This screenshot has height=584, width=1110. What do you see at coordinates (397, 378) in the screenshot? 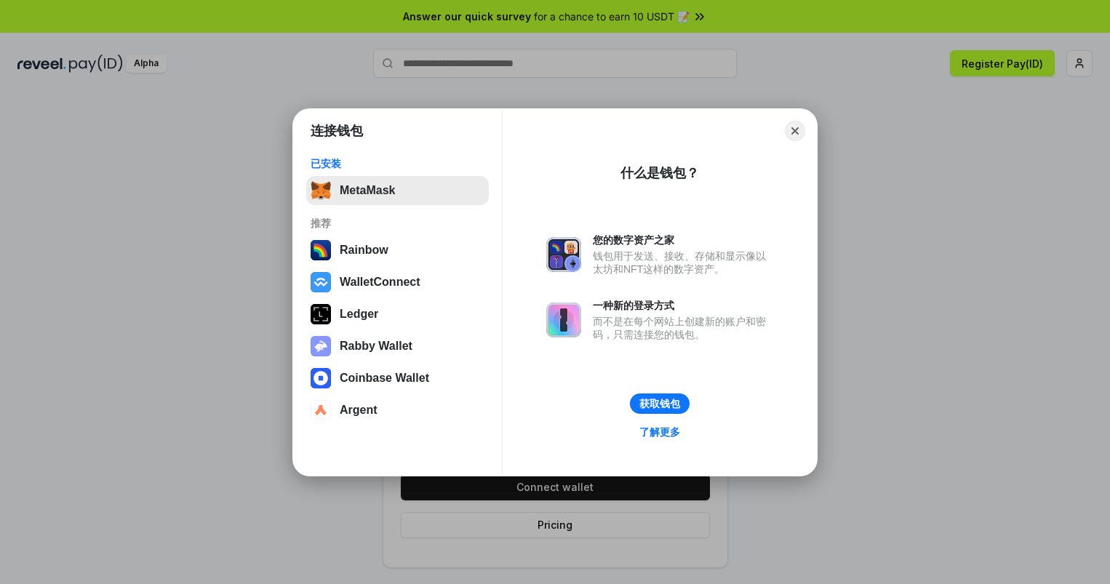
I see `button: Coinbase Wallet` at bounding box center [397, 378].